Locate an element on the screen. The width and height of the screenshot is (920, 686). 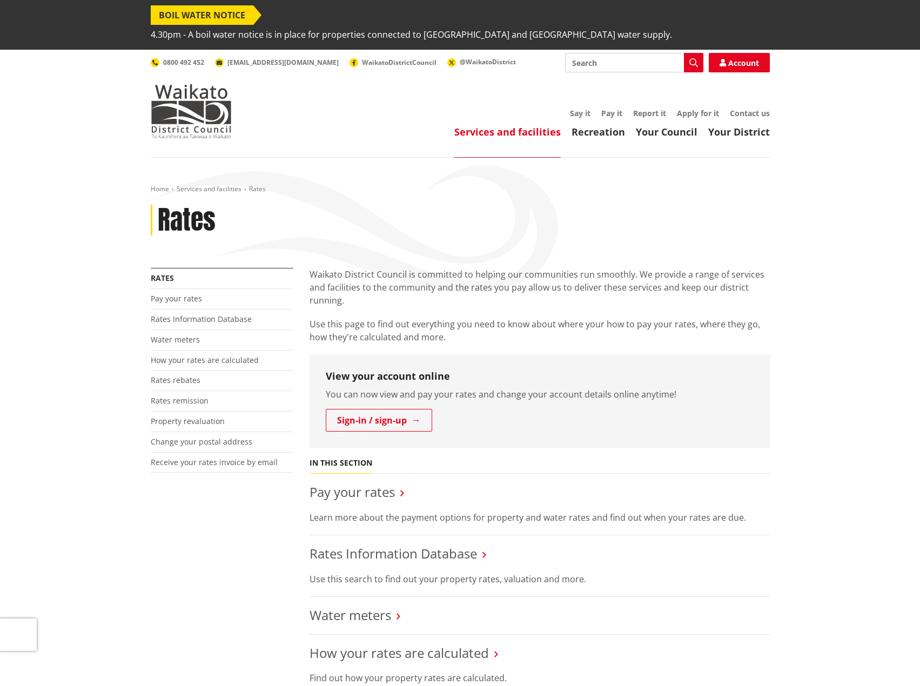
a: Your District is located at coordinates (739, 132).